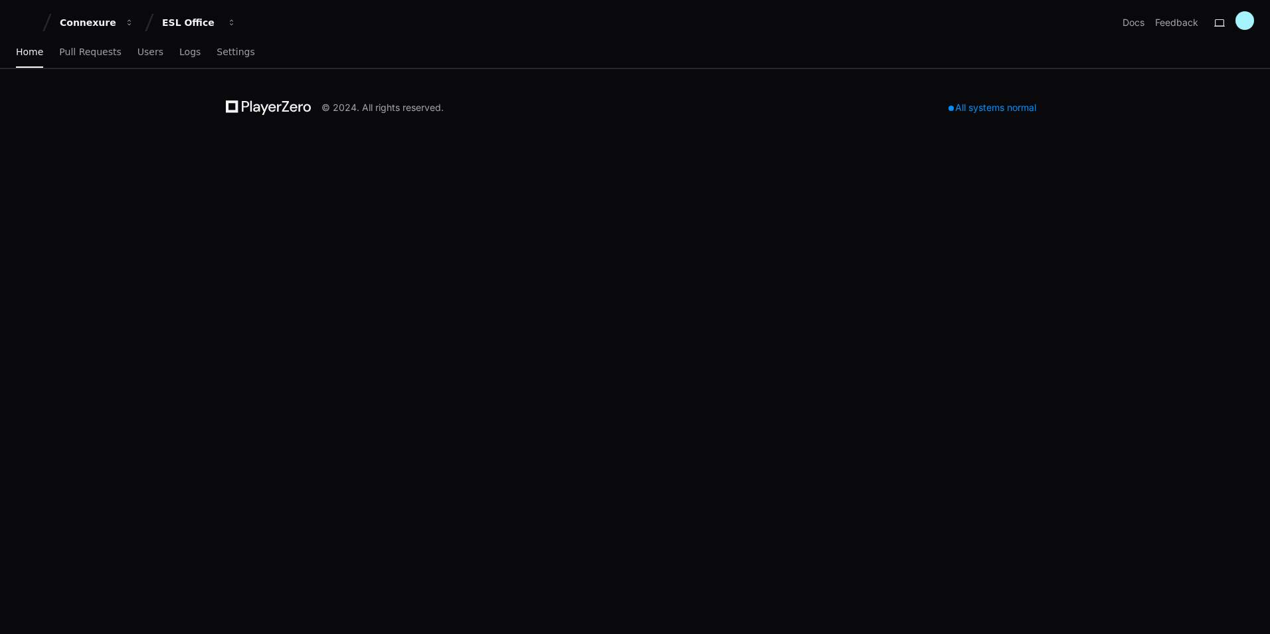 The height and width of the screenshot is (634, 1270). I want to click on button: Feedback, so click(1177, 23).